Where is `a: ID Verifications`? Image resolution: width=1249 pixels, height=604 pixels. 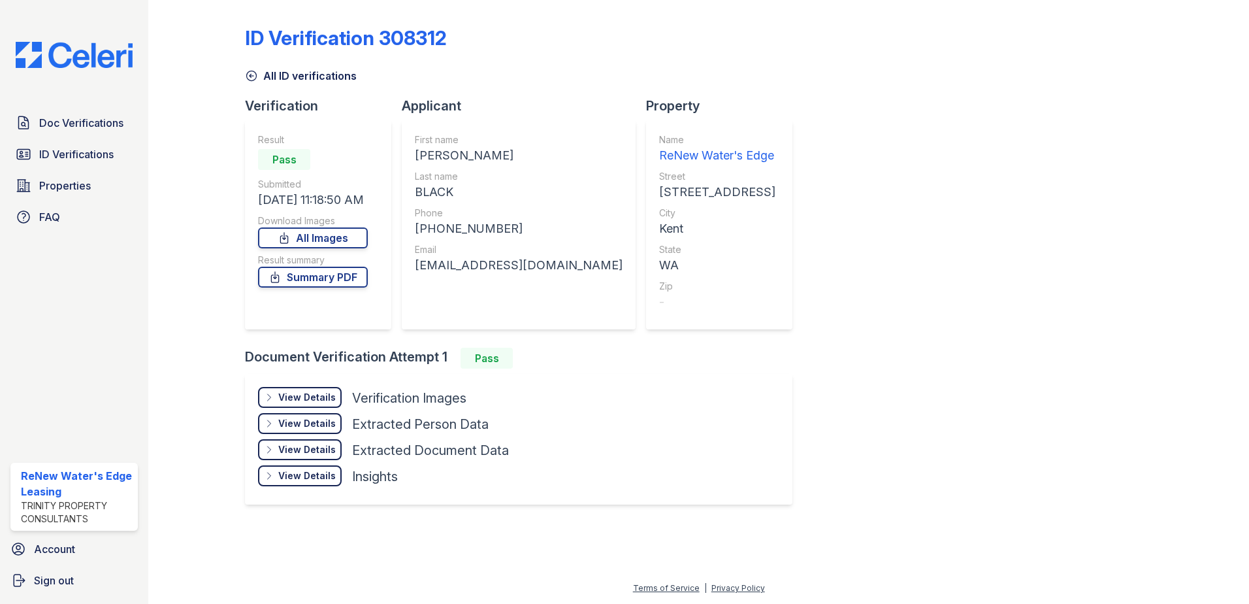 a: ID Verifications is located at coordinates (74, 154).